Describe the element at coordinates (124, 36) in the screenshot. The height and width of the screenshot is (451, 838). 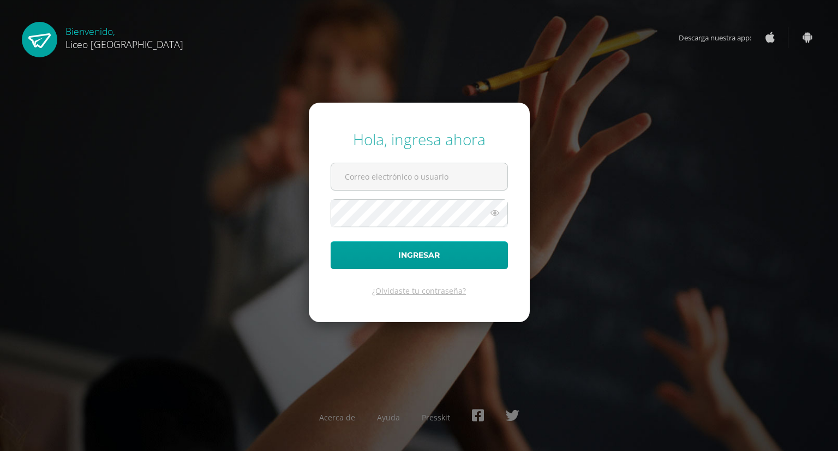
I see `div: Bienvenido,` at that location.